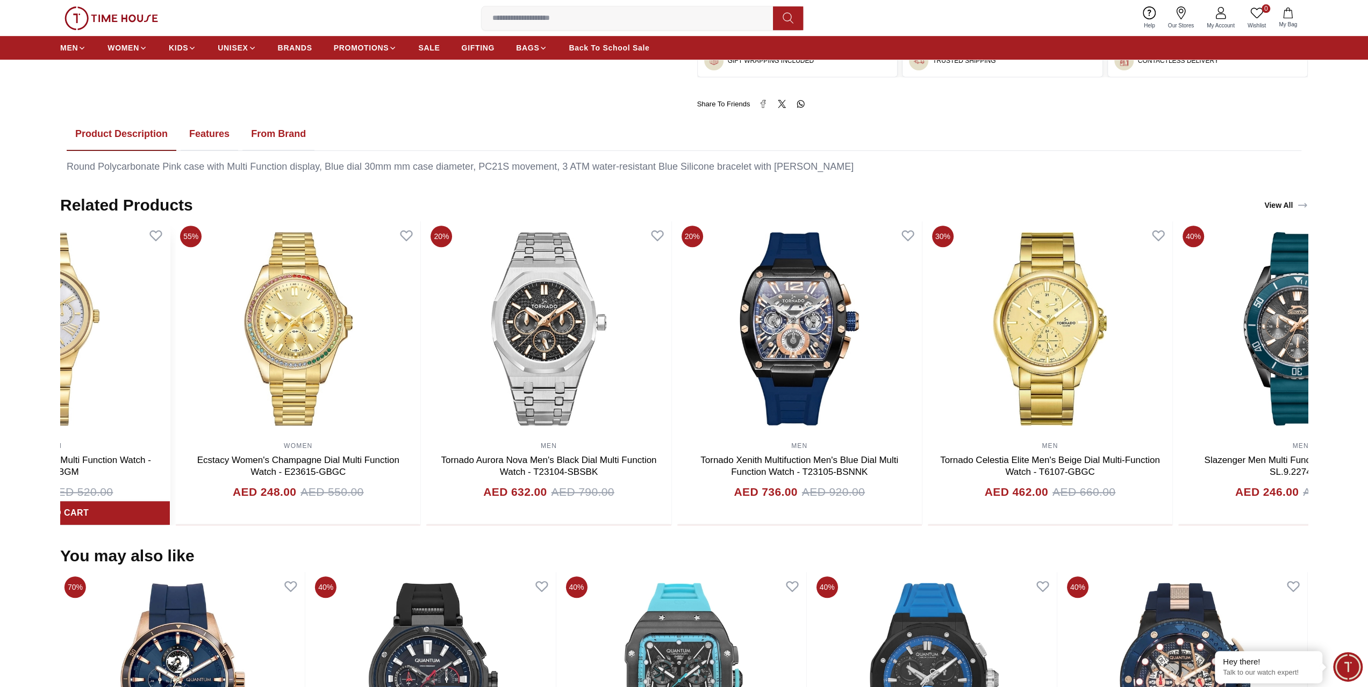  What do you see at coordinates (69, 48) in the screenshot?
I see `span: MEN` at bounding box center [69, 48].